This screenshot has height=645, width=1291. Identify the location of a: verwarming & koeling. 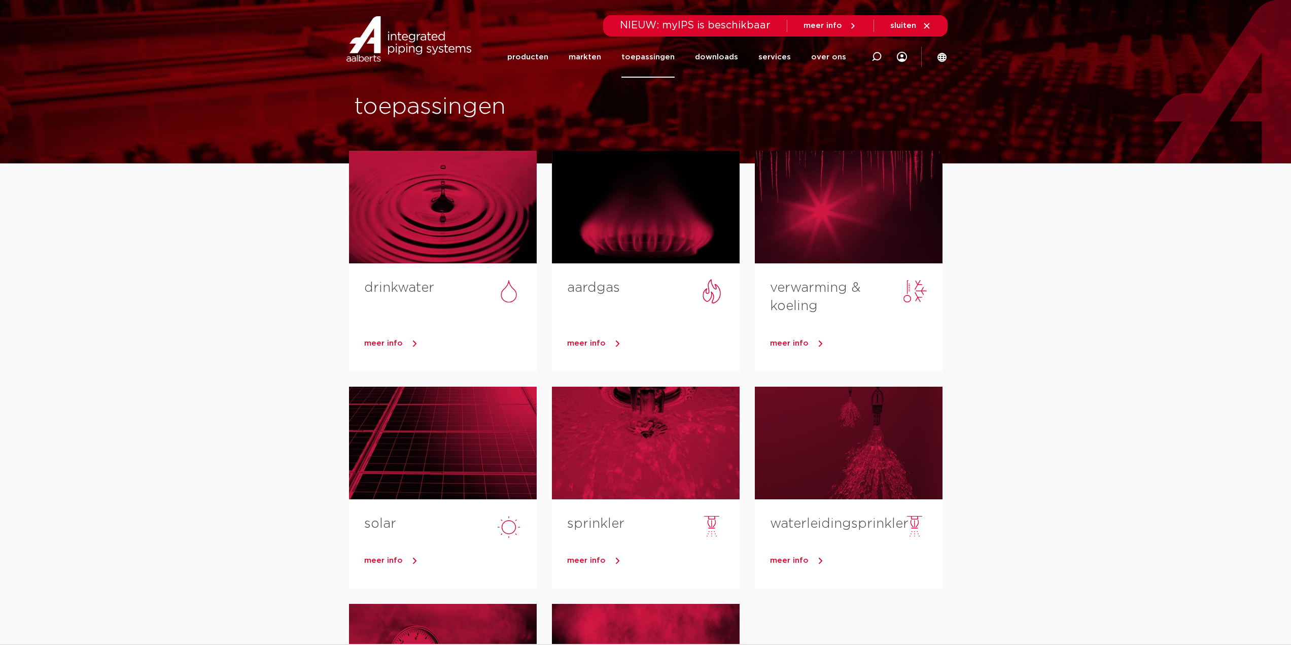
(815, 297).